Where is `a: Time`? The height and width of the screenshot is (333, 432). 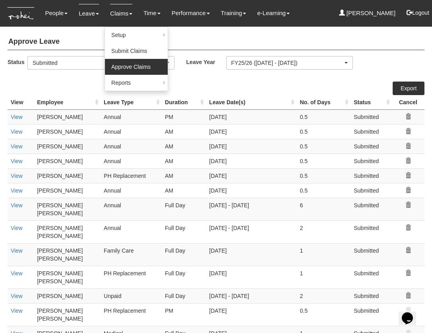 a: Time is located at coordinates (152, 13).